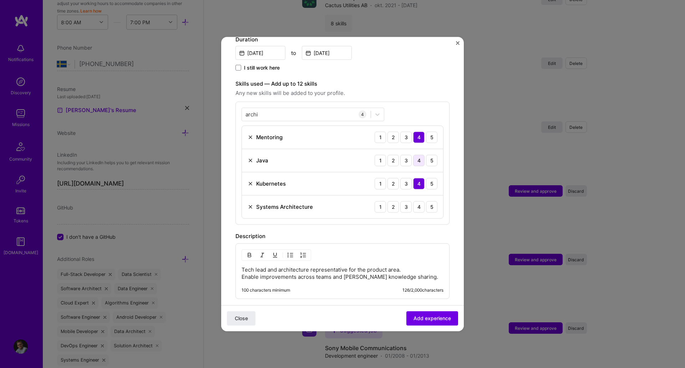  What do you see at coordinates (269, 137) in the screenshot?
I see `div: Mentoring` at bounding box center [269, 137].